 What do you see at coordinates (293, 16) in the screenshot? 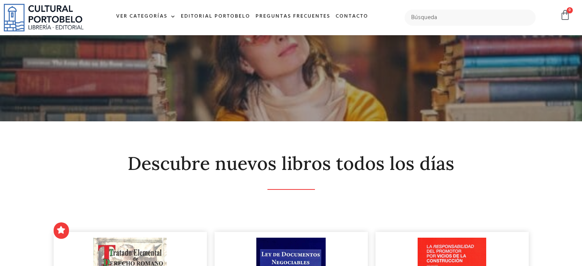
I see `a: Preguntas frecuentes` at bounding box center [293, 16].